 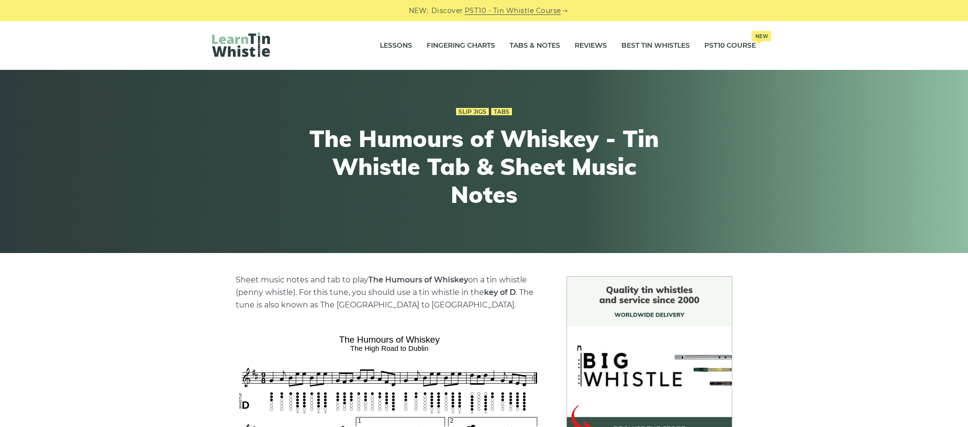 I want to click on a: Tabs & Notes, so click(x=534, y=46).